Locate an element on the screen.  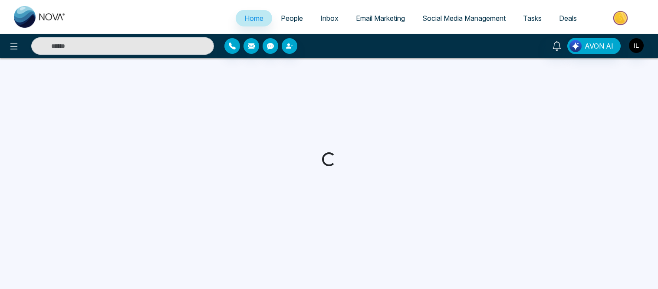
img: Lead Flow is located at coordinates (576, 46).